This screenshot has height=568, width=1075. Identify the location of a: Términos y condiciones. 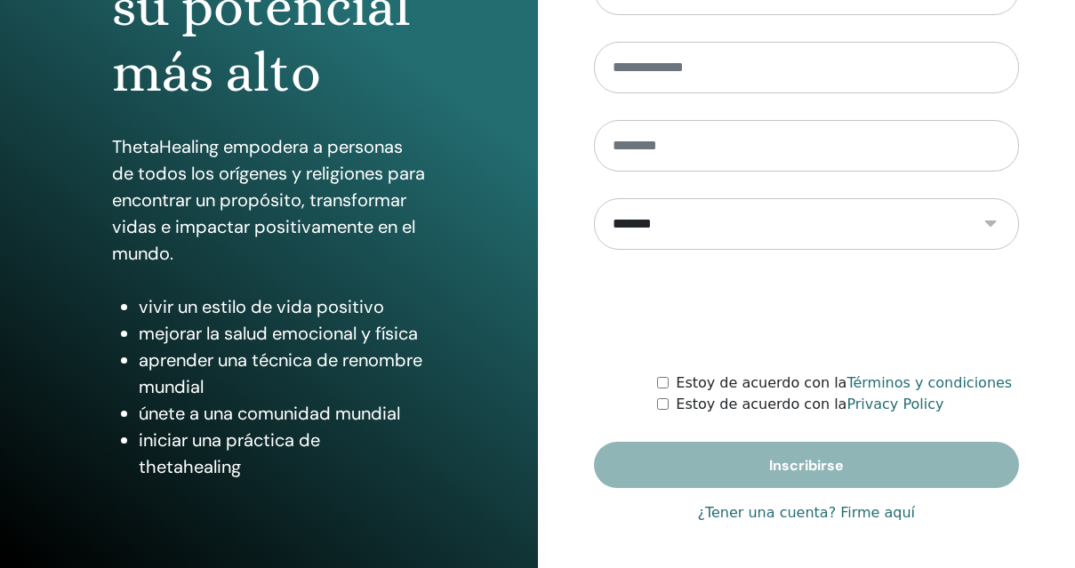
(929, 382).